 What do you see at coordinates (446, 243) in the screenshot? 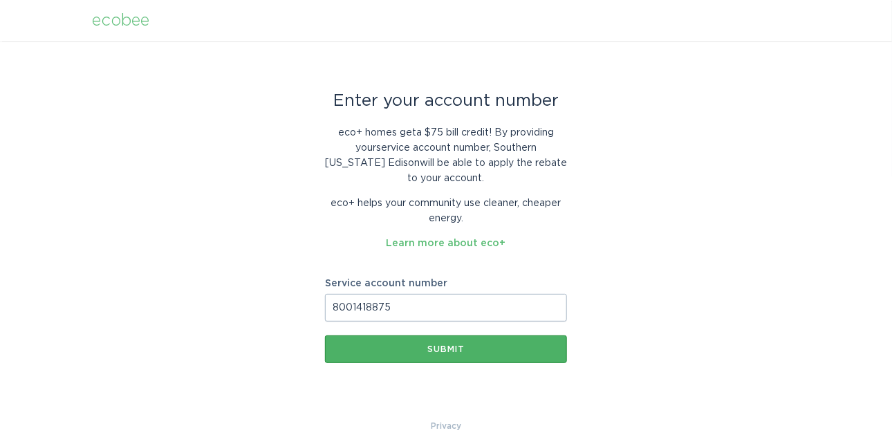
I see `a: Learn more about eco+` at bounding box center [446, 243].